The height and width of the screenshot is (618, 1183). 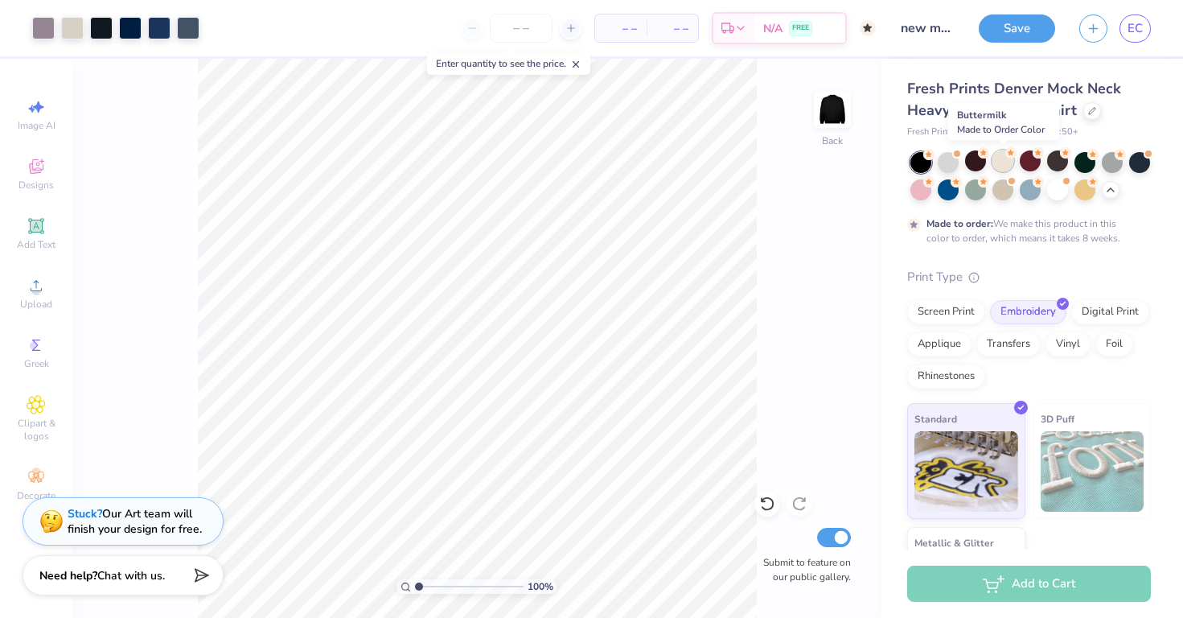 What do you see at coordinates (800, 28) in the screenshot?
I see `span: FREE` at bounding box center [800, 28].